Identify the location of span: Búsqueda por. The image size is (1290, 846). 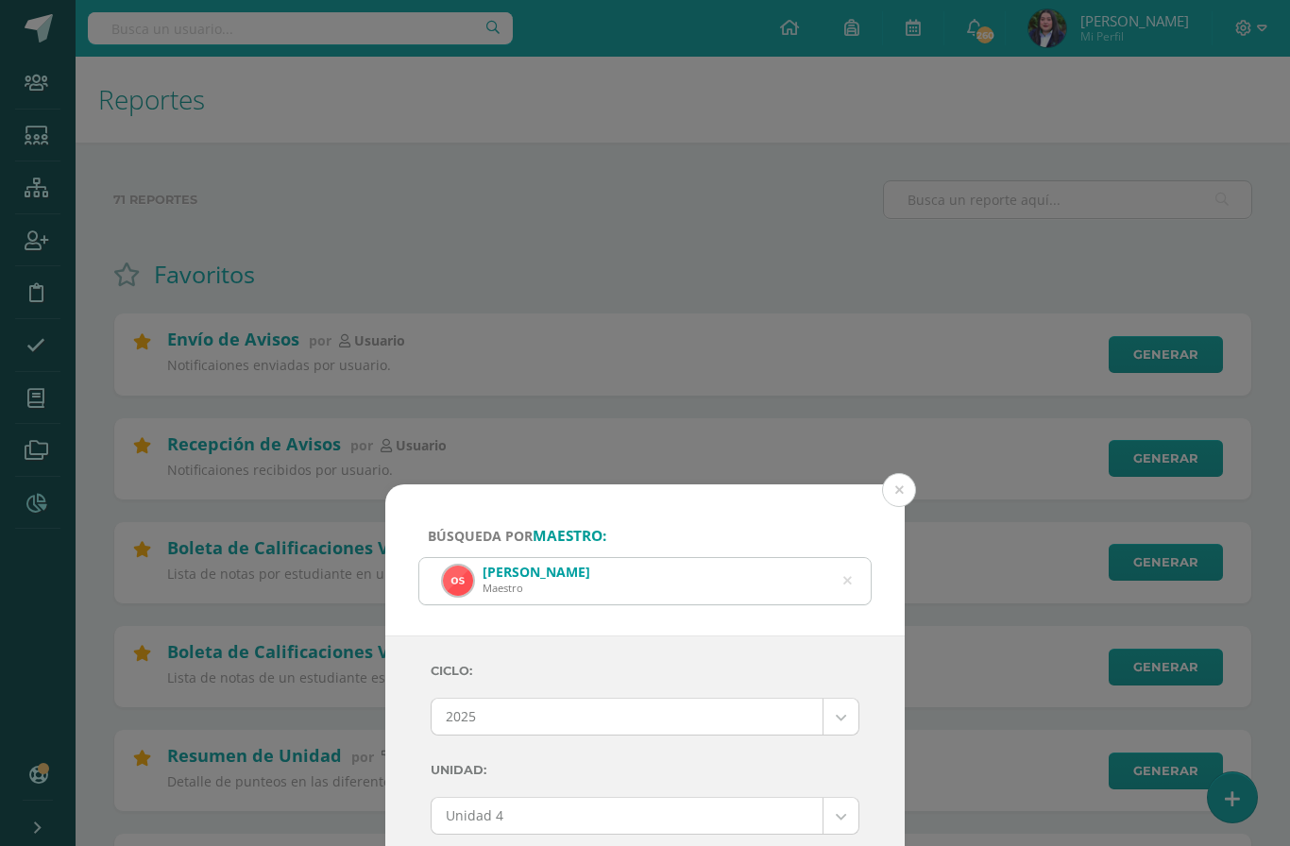
(517, 536).